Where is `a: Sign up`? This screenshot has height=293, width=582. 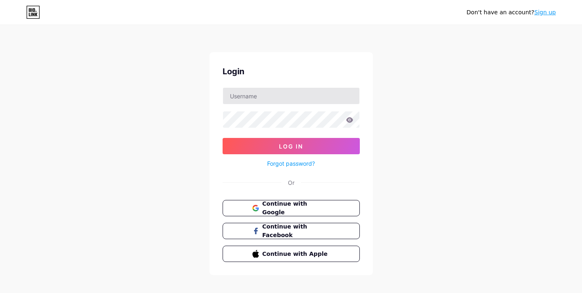
a: Sign up is located at coordinates (545, 12).